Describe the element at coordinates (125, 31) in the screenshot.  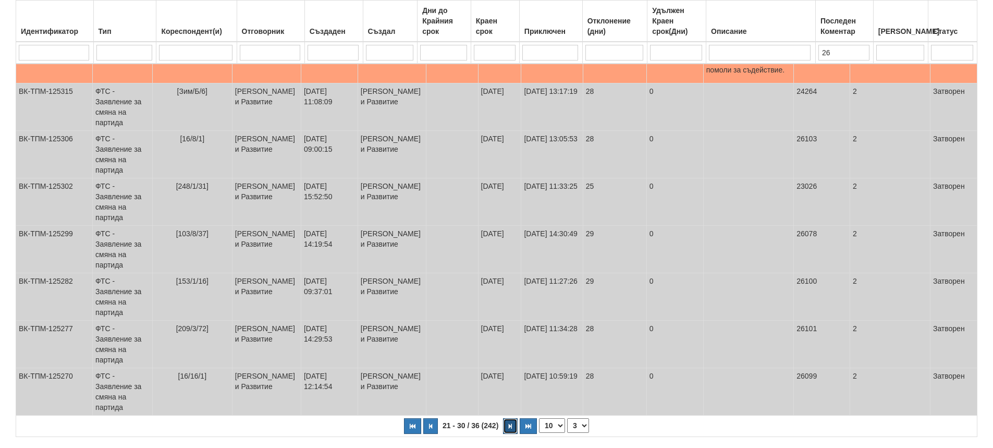
I see `div: Тип` at that location.